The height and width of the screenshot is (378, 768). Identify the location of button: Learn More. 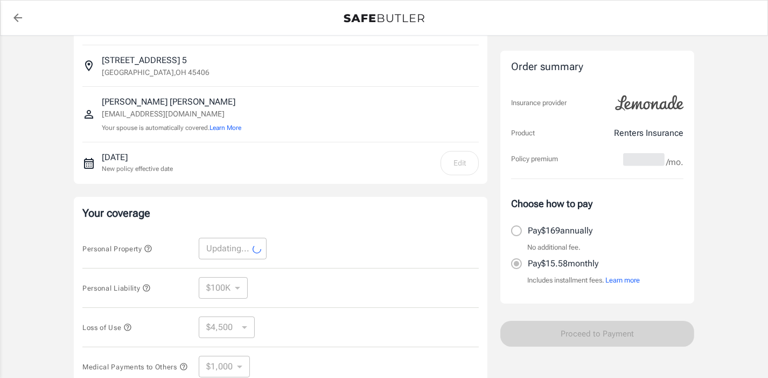
(225, 128).